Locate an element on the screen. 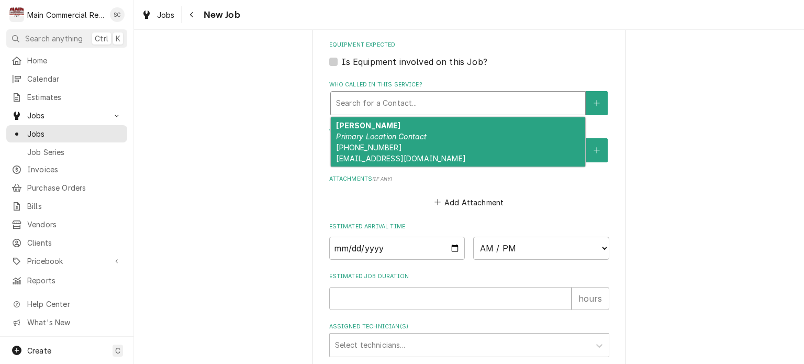 The width and height of the screenshot is (804, 364). span: Vendors is located at coordinates (74, 224).